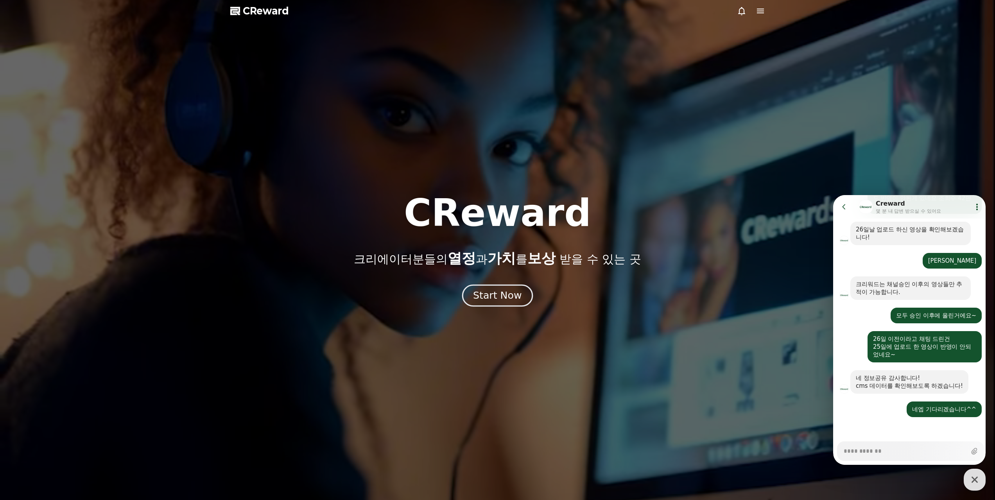  I want to click on a: CReward, so click(260, 11).